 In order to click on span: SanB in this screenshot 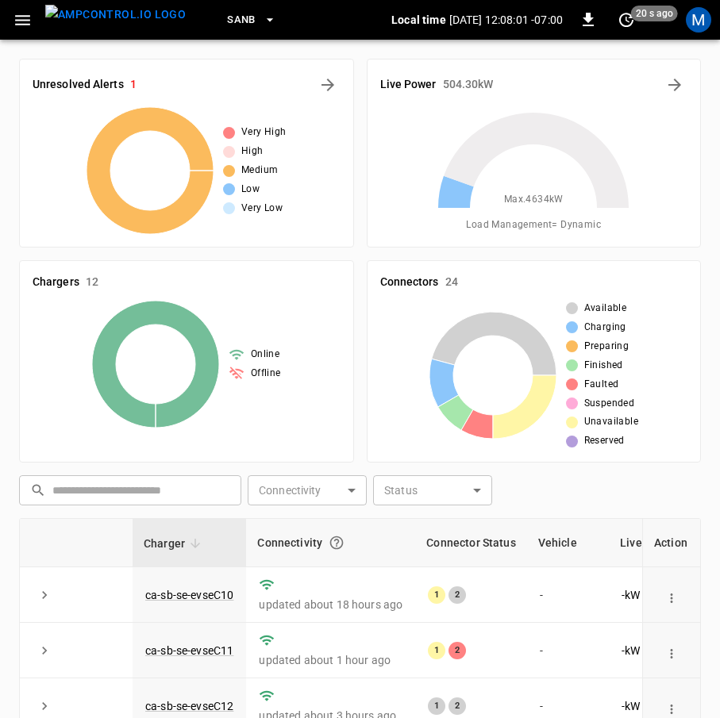, I will do `click(241, 20)`.